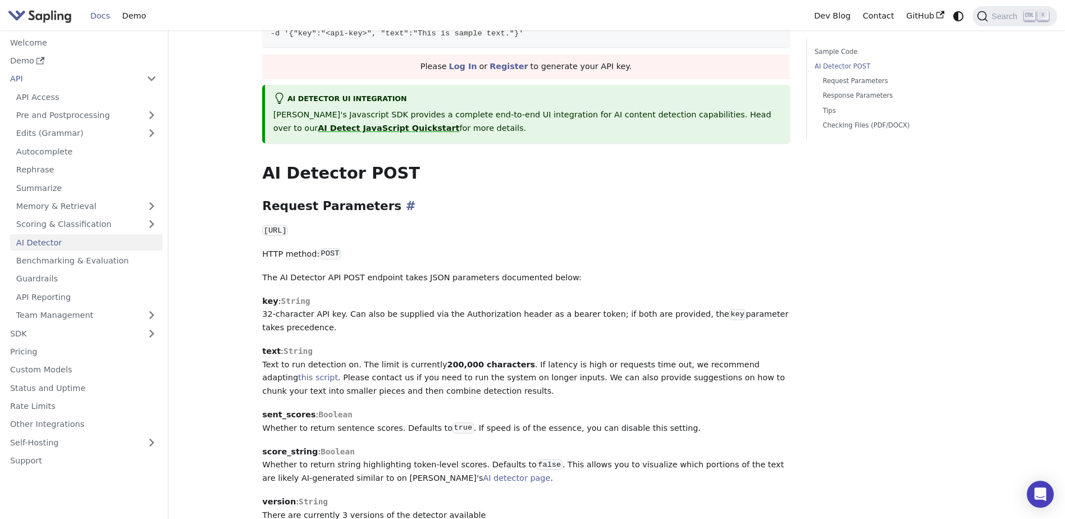  What do you see at coordinates (83, 42) in the screenshot?
I see `a: Welcome` at bounding box center [83, 42].